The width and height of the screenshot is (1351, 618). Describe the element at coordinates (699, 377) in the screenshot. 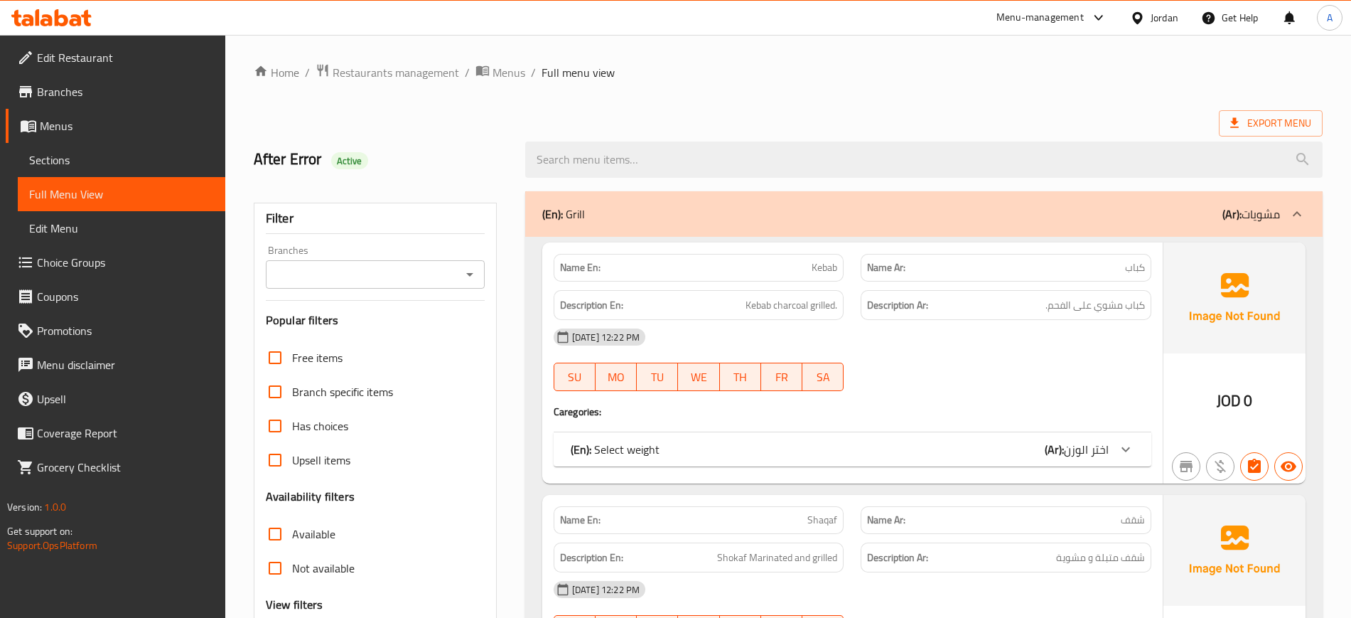

I see `span: WE` at that location.